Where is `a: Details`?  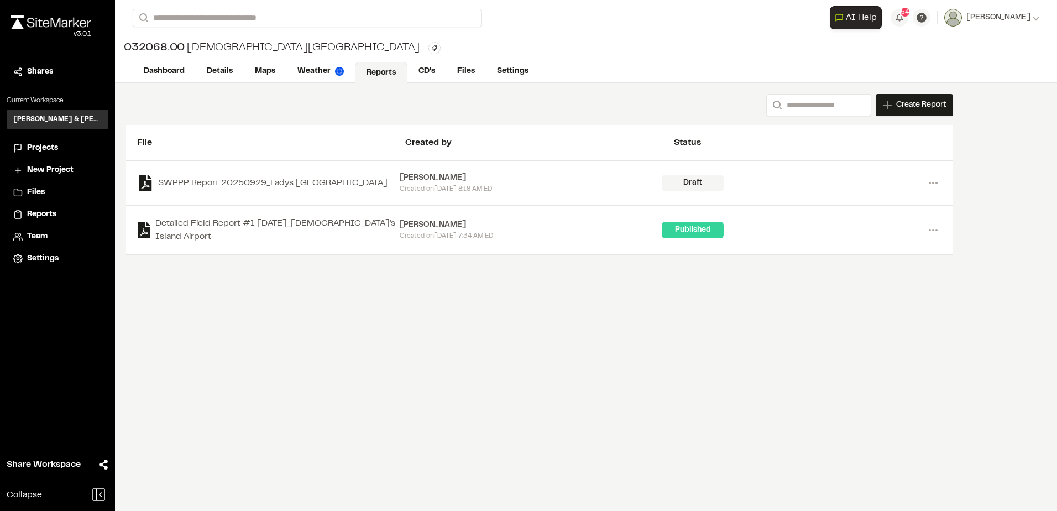
a: Details is located at coordinates (220, 71).